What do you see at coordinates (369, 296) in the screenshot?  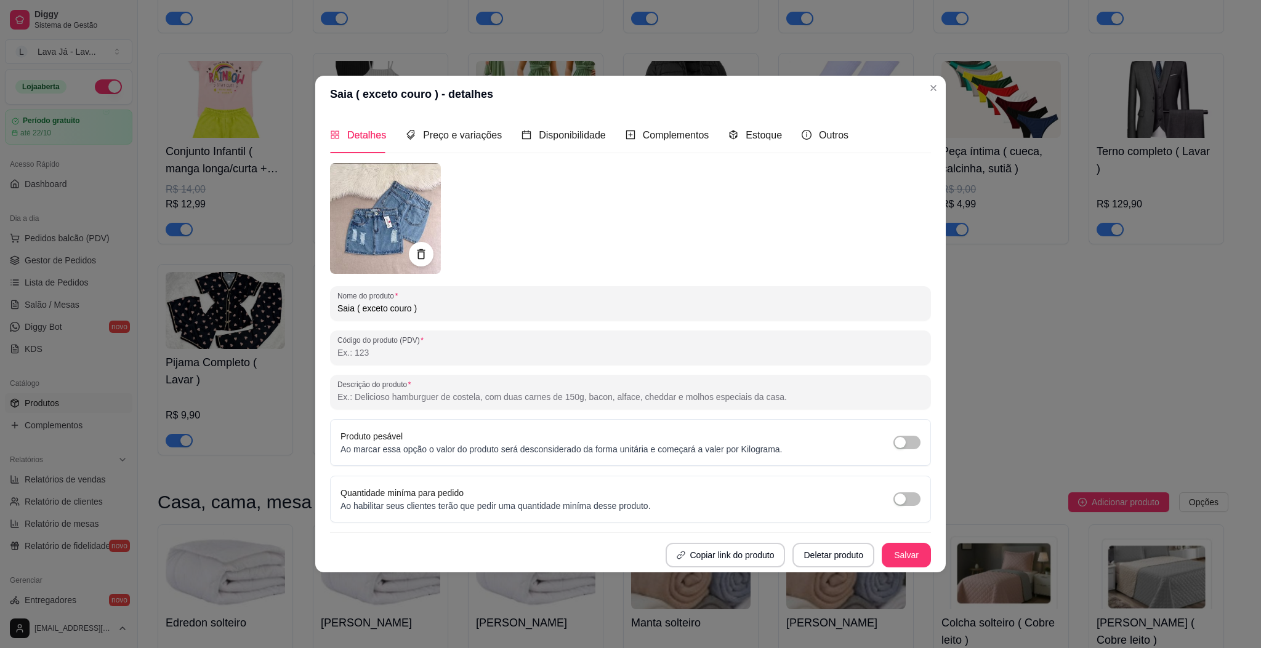 I see `label: Nome do produto` at bounding box center [369, 296].